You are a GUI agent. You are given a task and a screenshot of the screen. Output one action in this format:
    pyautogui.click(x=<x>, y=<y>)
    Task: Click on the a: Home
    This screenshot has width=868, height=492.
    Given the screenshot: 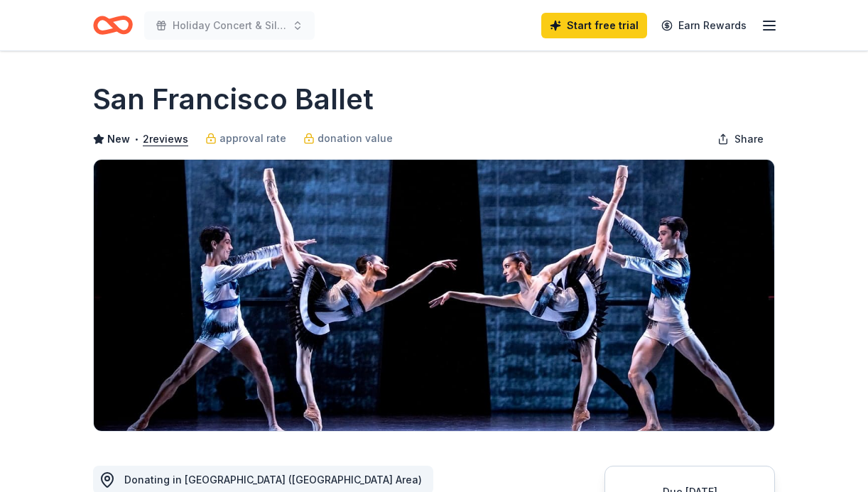 What is the action you would take?
    pyautogui.click(x=113, y=25)
    